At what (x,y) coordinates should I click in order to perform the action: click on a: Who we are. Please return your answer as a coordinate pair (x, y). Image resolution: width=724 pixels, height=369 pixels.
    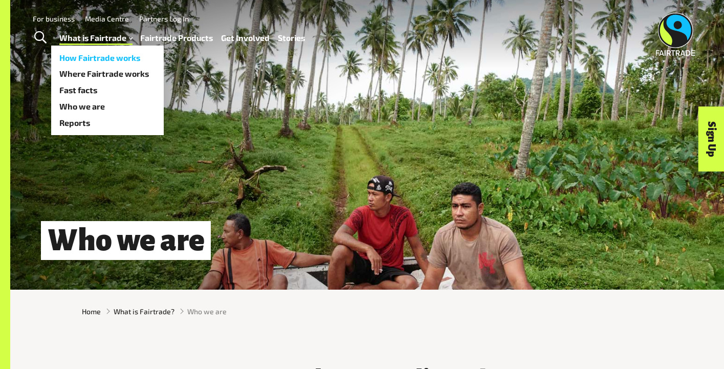
    Looking at the image, I should click on (107, 106).